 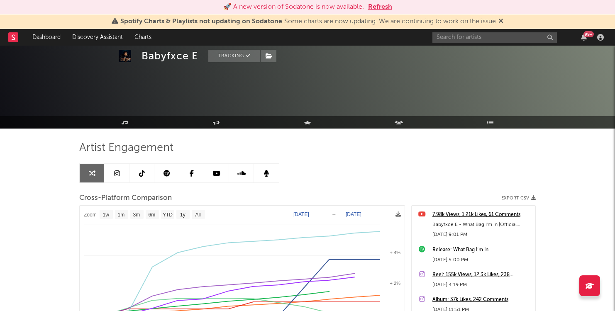 What do you see at coordinates (97, 37) in the screenshot?
I see `a: Discovery Assistant` at bounding box center [97, 37].